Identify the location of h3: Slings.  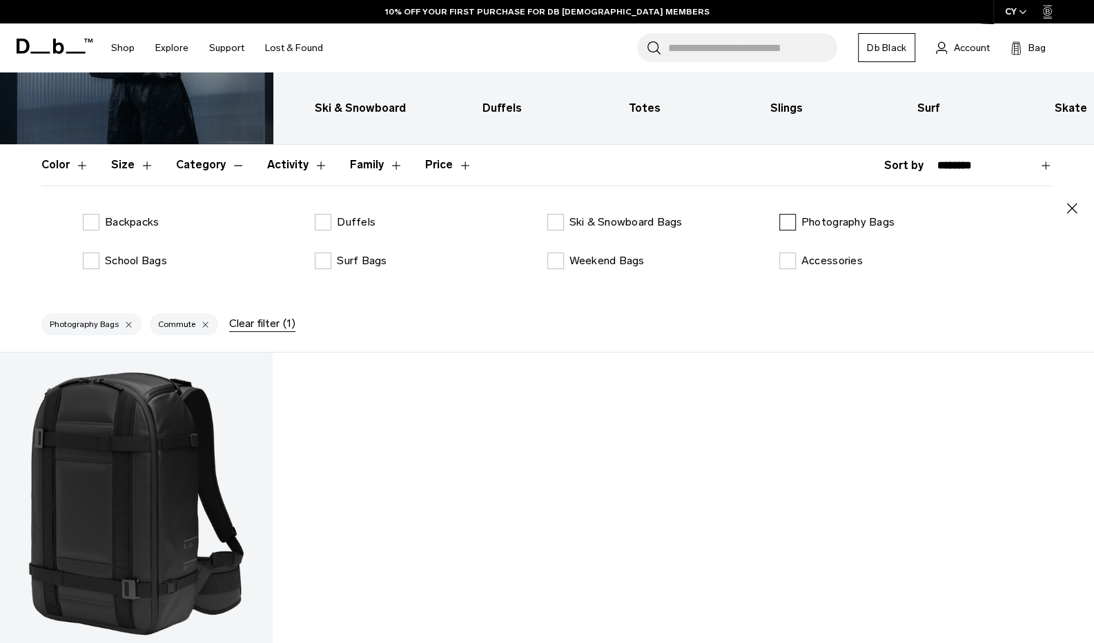
(786, 108).